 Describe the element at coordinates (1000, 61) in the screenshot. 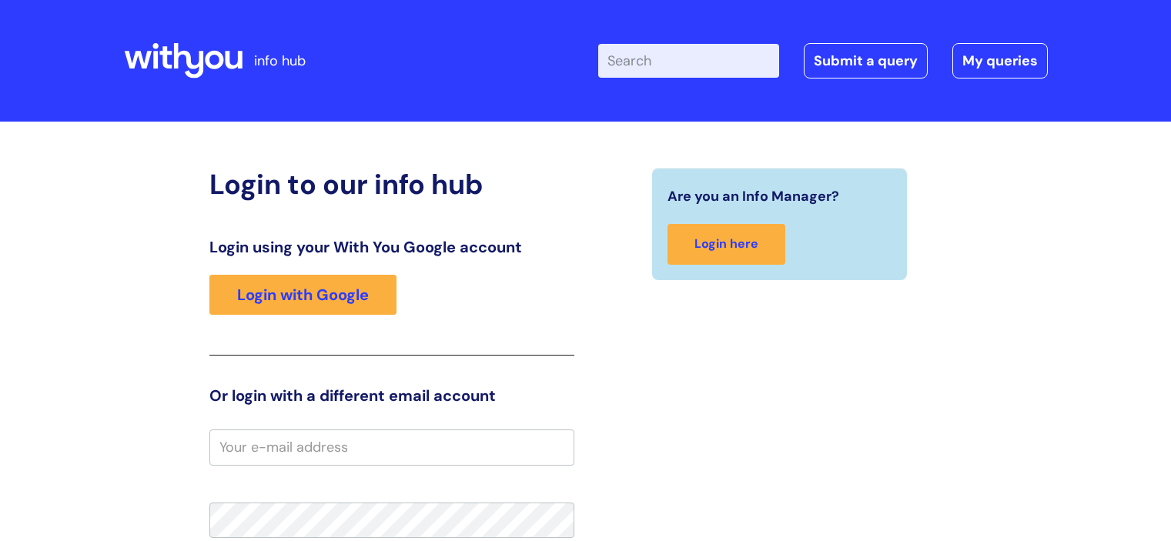

I see `a: My queries` at that location.